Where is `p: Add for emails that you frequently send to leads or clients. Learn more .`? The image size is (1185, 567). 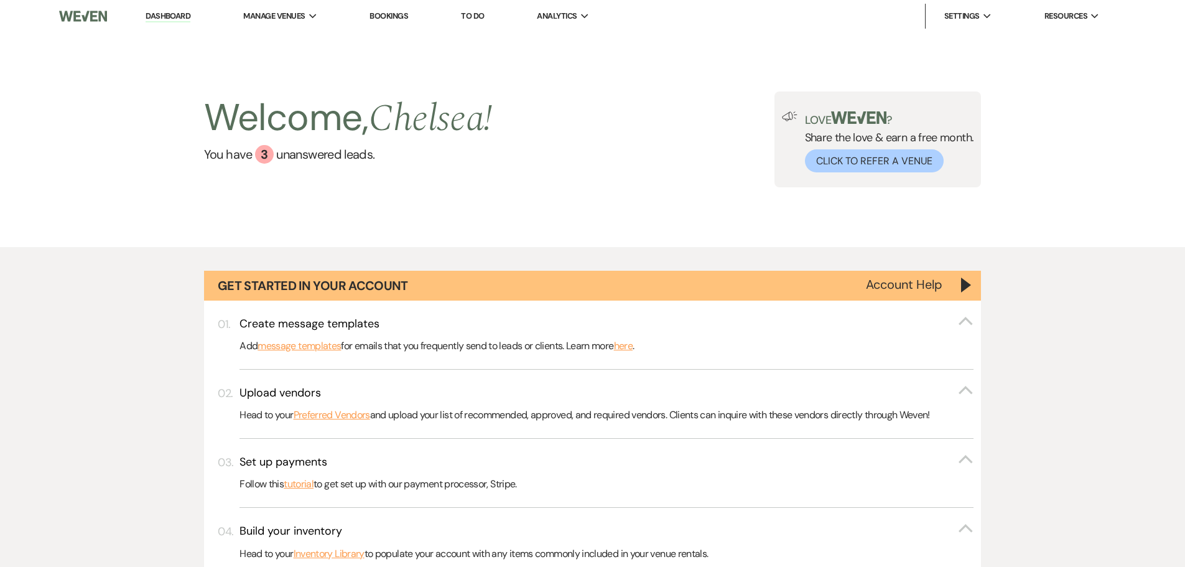
p: Add for emails that you frequently send to leads or clients. Learn more . is located at coordinates (606, 346).